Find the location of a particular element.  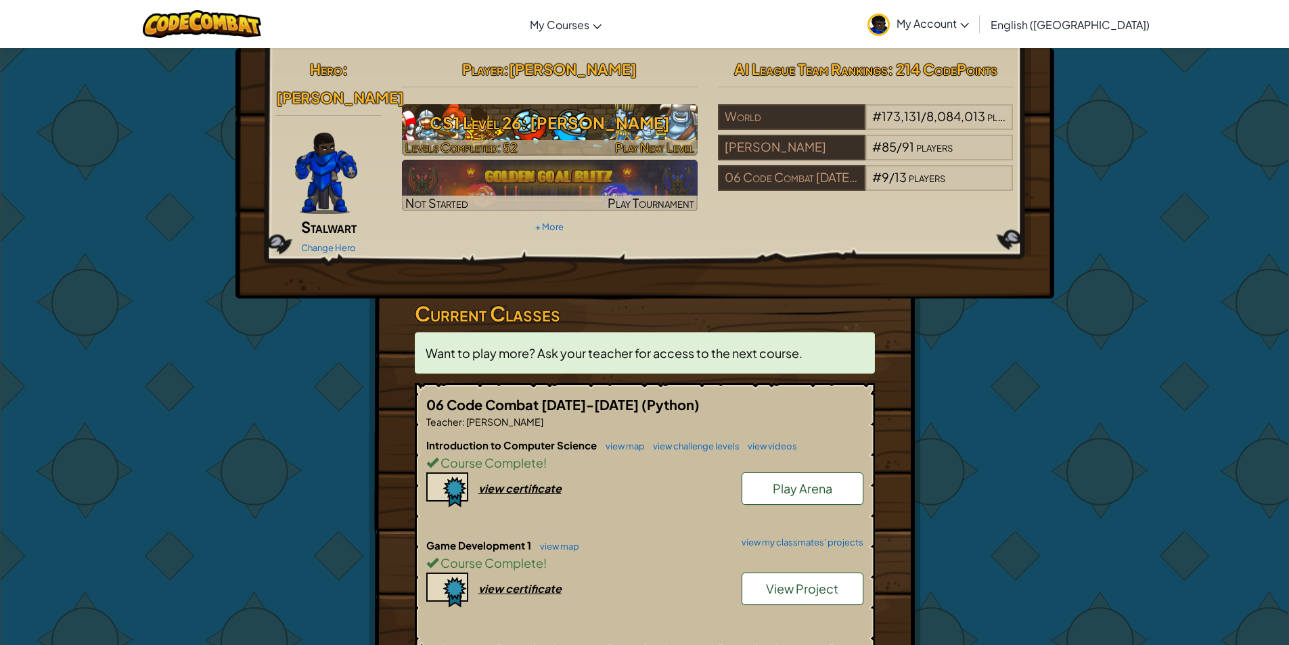

div: World is located at coordinates (792, 117).